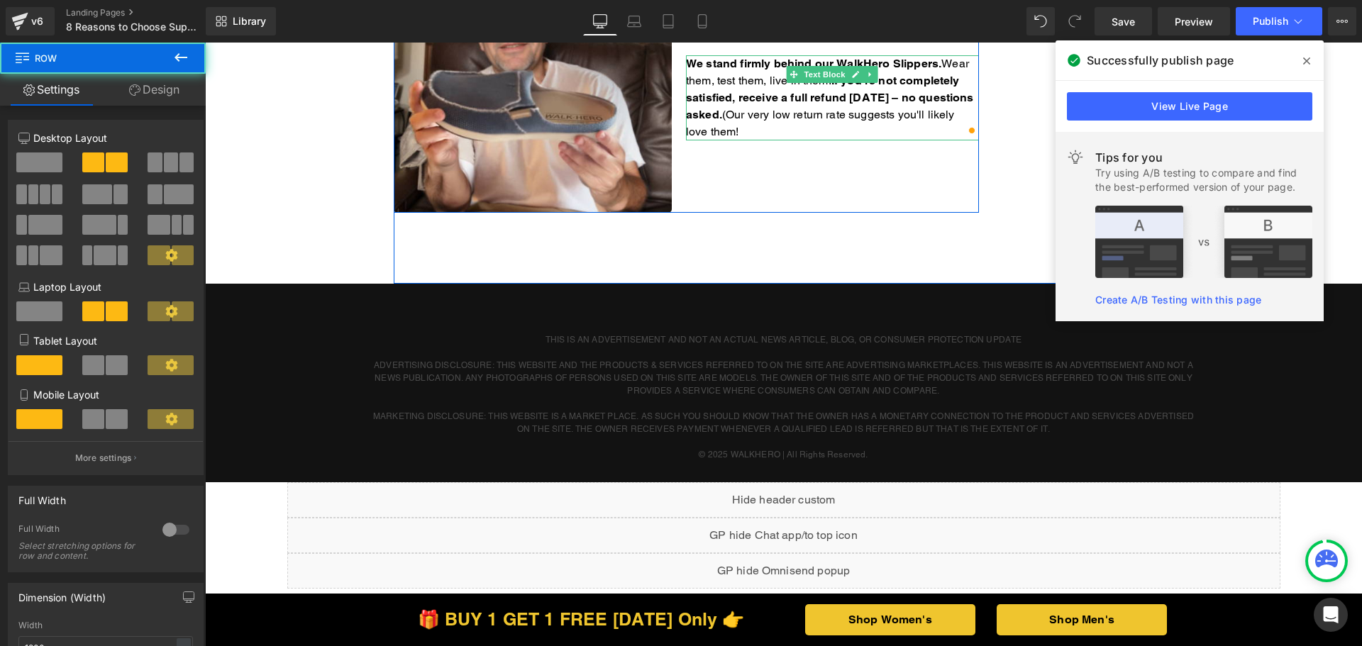 This screenshot has height=646, width=1362. Describe the element at coordinates (634, 21) in the screenshot. I see `a: Laptop` at that location.